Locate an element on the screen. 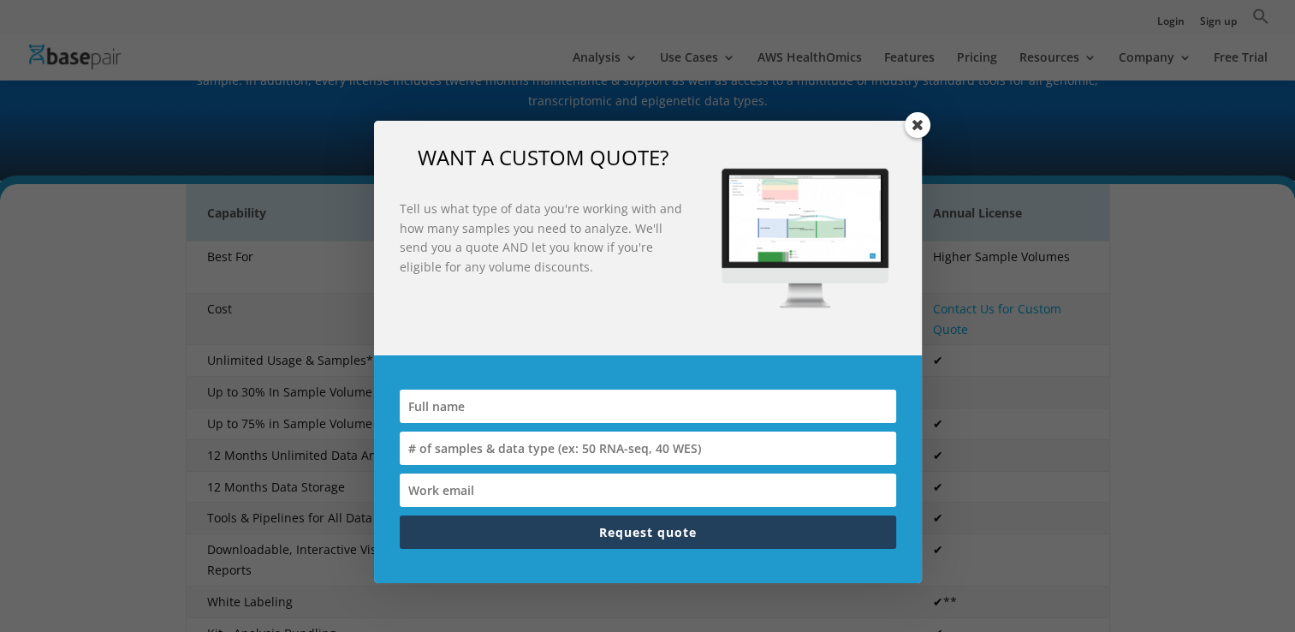 Image resolution: width=1295 pixels, height=632 pixels. strong: Tell us what type of data you're working with and how many samples you need to analyze. We'll sen... is located at coordinates (541, 237).